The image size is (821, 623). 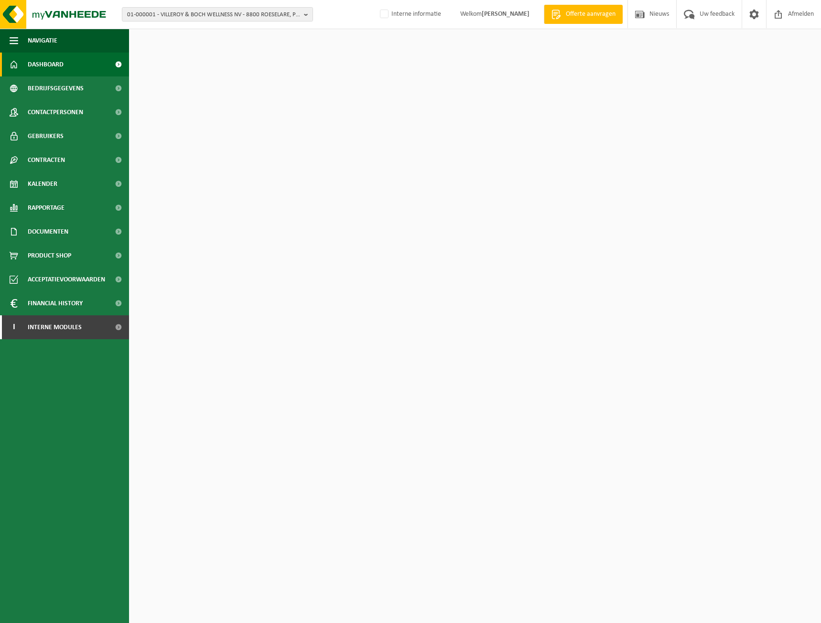 What do you see at coordinates (43, 184) in the screenshot?
I see `span: Kalender` at bounding box center [43, 184].